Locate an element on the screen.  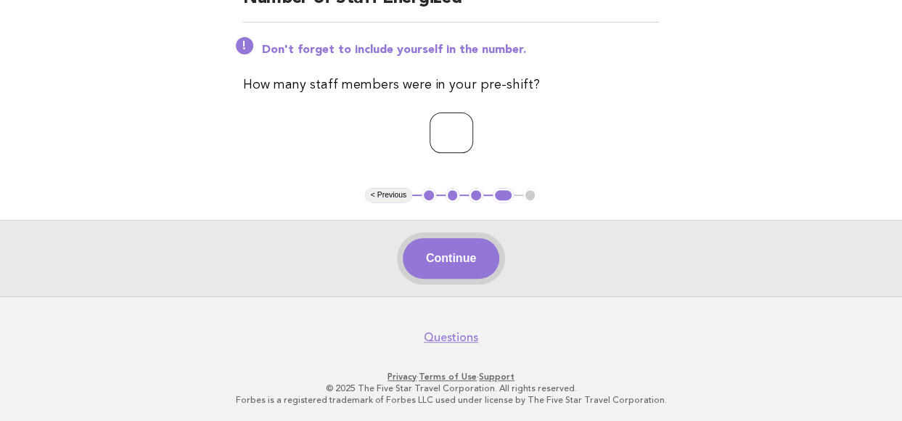
button: 1 is located at coordinates (429, 195).